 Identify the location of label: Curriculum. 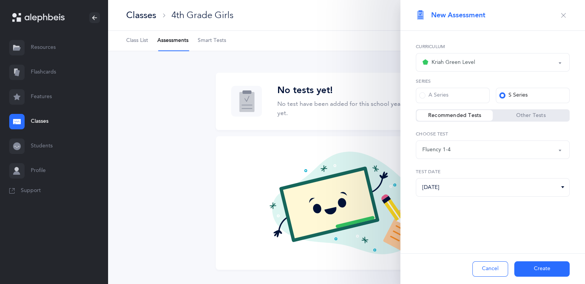
(493, 47).